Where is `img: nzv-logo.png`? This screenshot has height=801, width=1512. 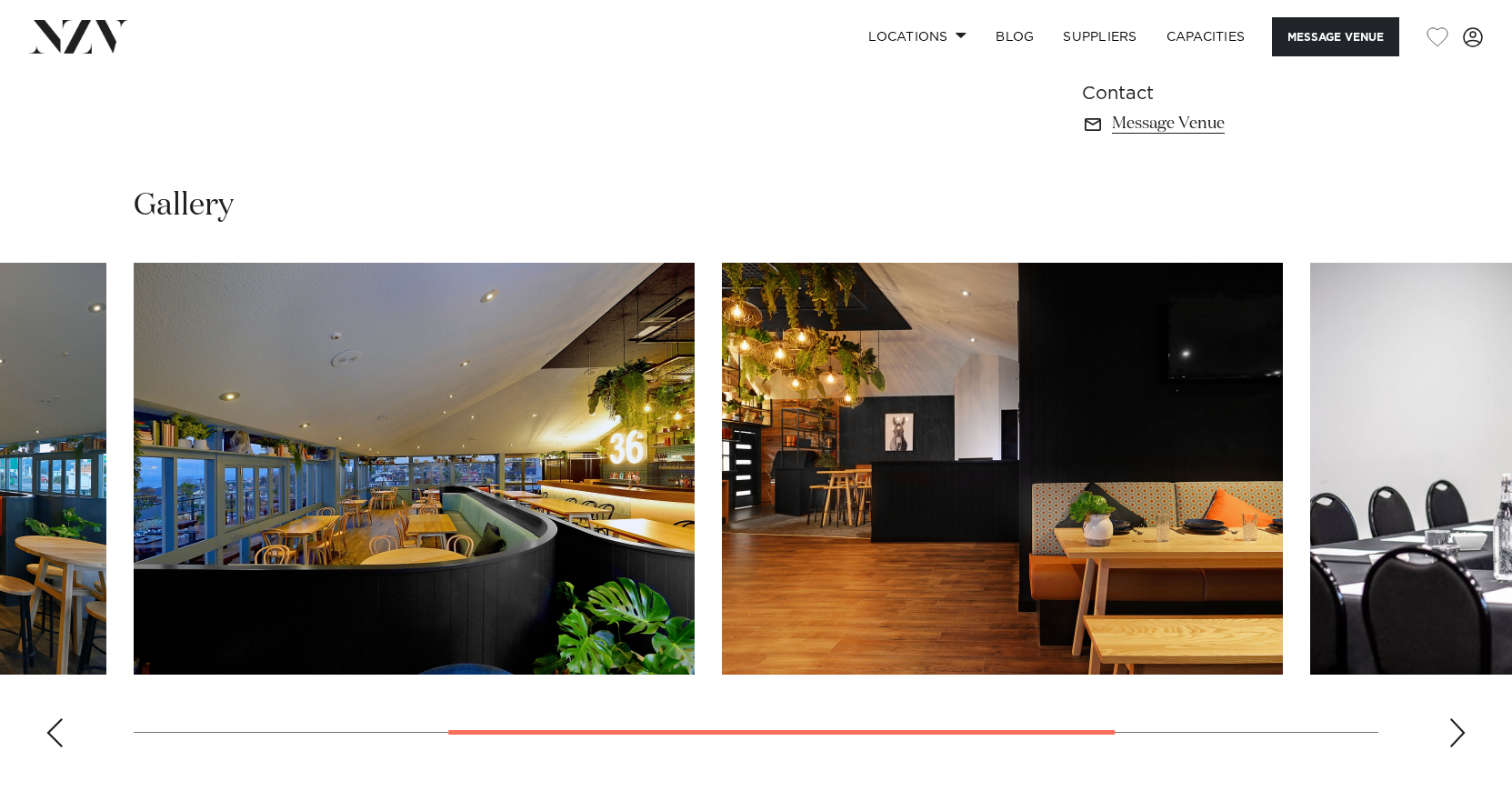
img: nzv-logo.png is located at coordinates (78, 37).